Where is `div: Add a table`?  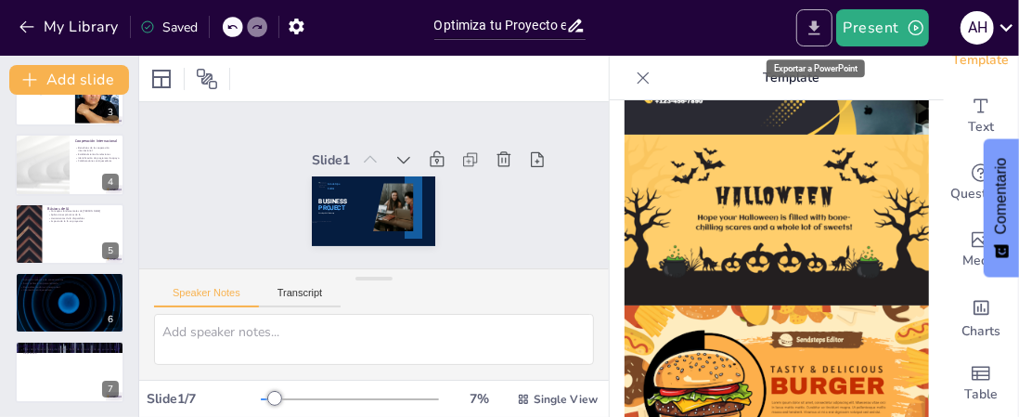 div: Add a table is located at coordinates (981, 383).